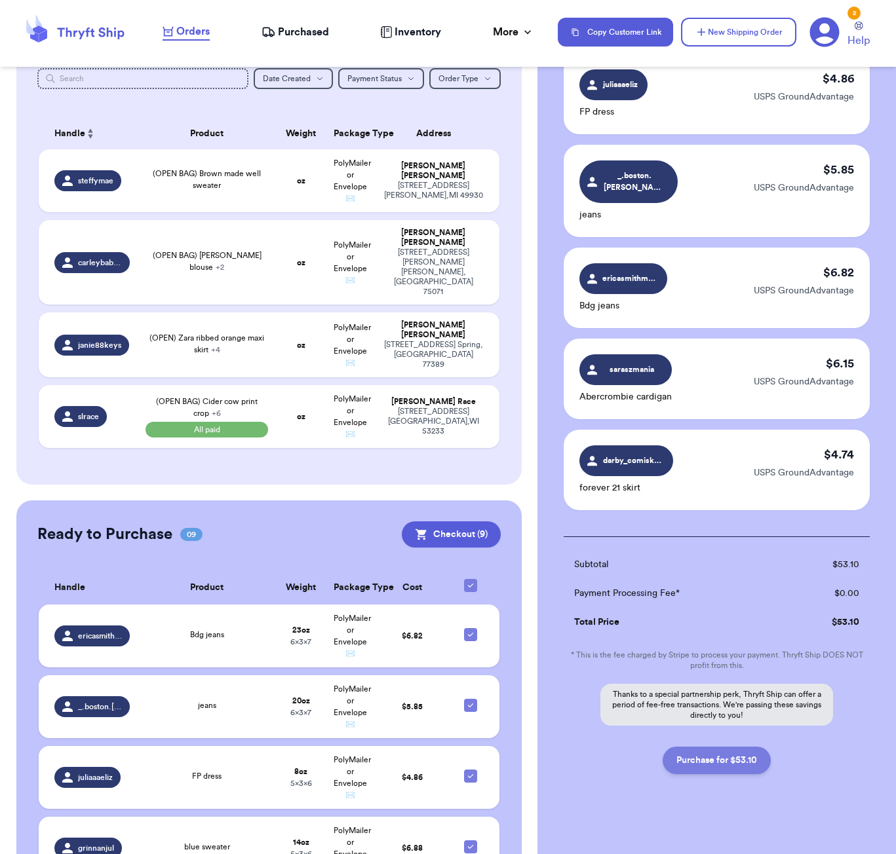 This screenshot has height=854, width=896. What do you see at coordinates (716, 761) in the screenshot?
I see `button: Purchase for $53.10` at bounding box center [716, 761].